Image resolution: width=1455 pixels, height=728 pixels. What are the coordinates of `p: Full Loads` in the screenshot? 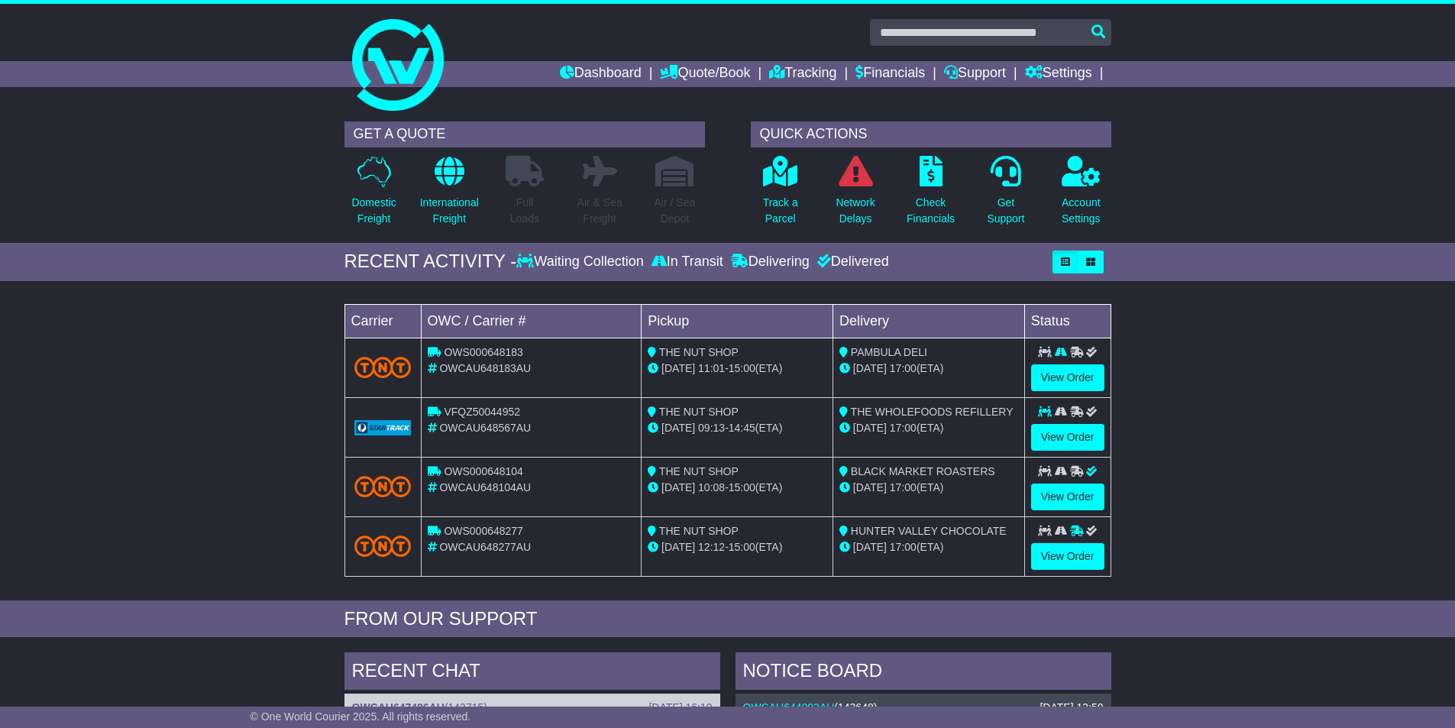 It's located at (525, 211).